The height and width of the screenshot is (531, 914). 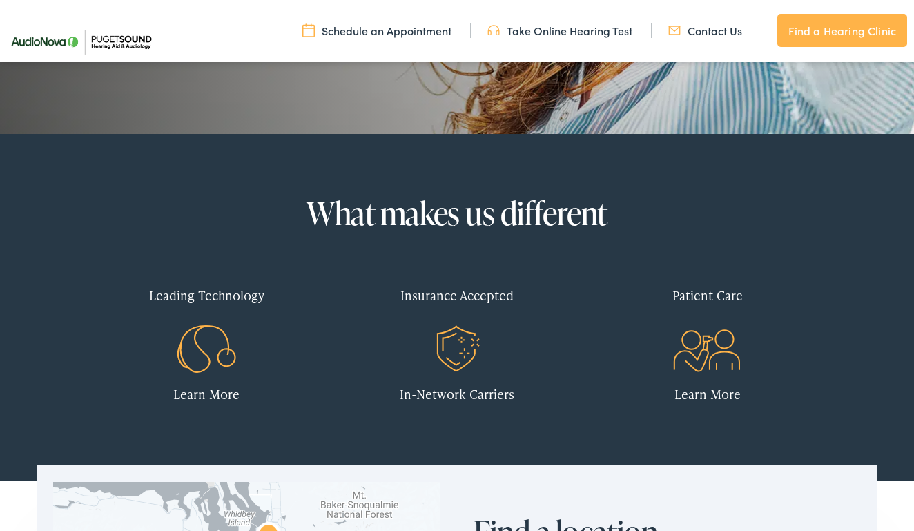 I want to click on h2: What makes us different, so click(x=457, y=213).